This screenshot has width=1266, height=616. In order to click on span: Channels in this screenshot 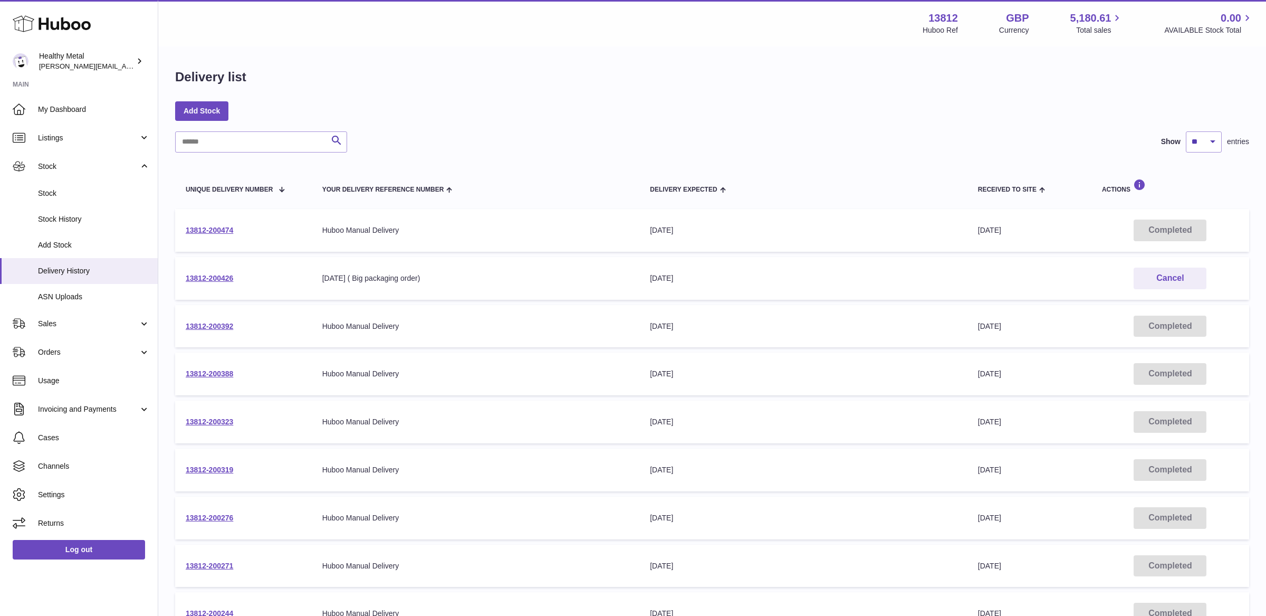, I will do `click(94, 466)`.